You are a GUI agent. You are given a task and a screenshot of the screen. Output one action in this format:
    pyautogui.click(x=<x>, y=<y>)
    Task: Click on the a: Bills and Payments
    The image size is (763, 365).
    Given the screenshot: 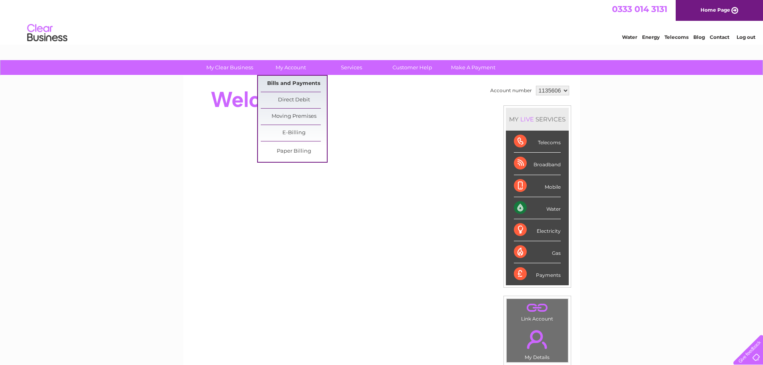 What is the action you would take?
    pyautogui.click(x=294, y=84)
    